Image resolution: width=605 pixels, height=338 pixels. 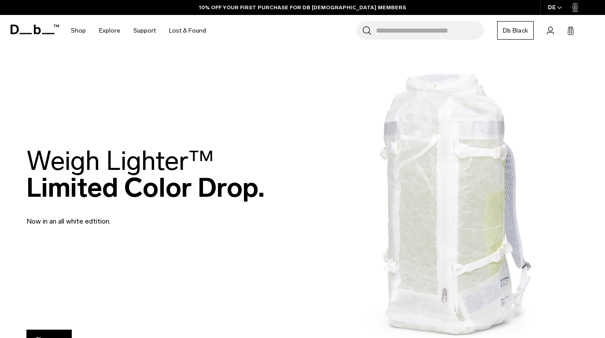 I want to click on h2: Limited Color Drop., so click(x=145, y=174).